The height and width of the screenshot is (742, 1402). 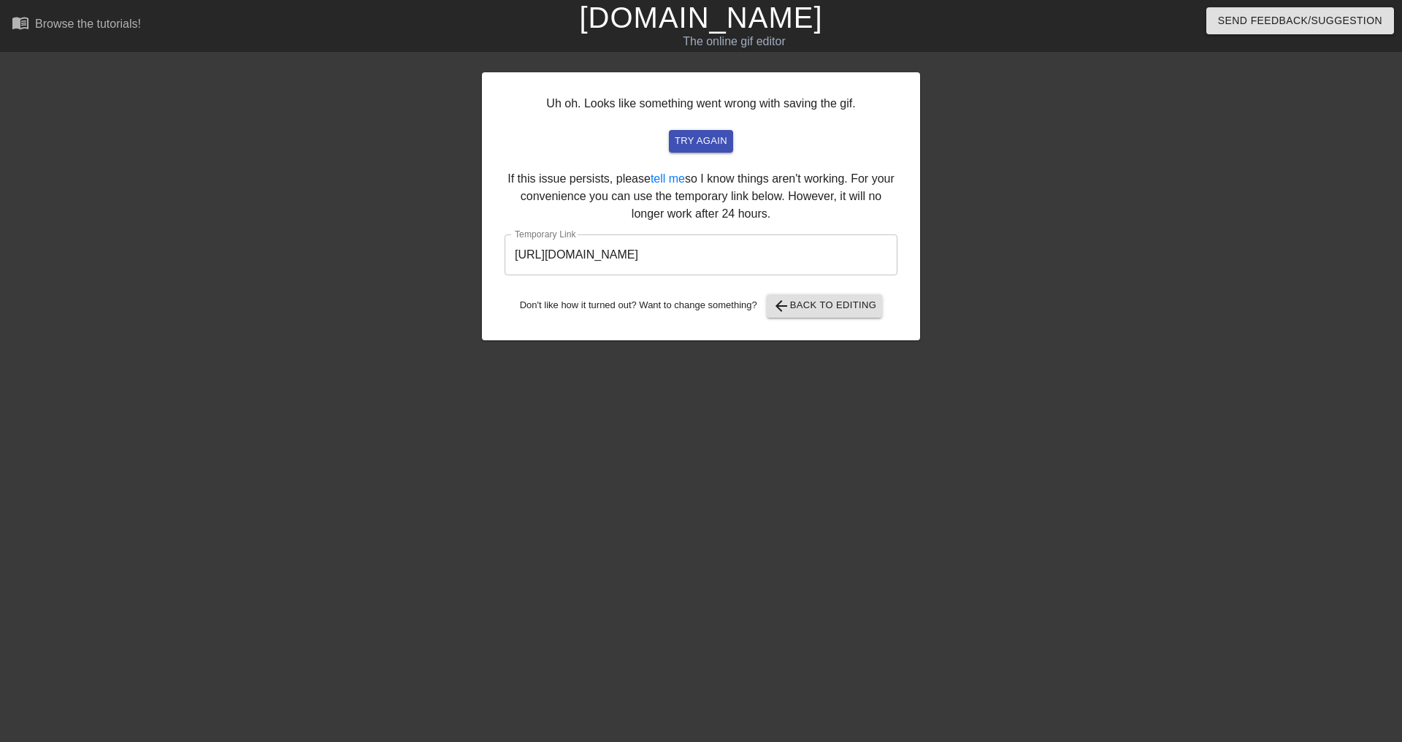 What do you see at coordinates (701, 206) in the screenshot?
I see `div: Uh oh. Looks like something went wrong with saving the gif. If this issue persists, please so I k...` at bounding box center [701, 206].